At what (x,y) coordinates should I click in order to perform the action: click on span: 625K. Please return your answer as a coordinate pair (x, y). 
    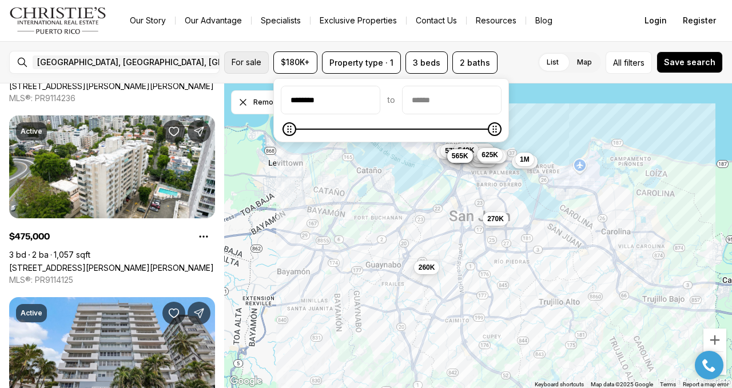
    Looking at the image, I should click on (490, 155).